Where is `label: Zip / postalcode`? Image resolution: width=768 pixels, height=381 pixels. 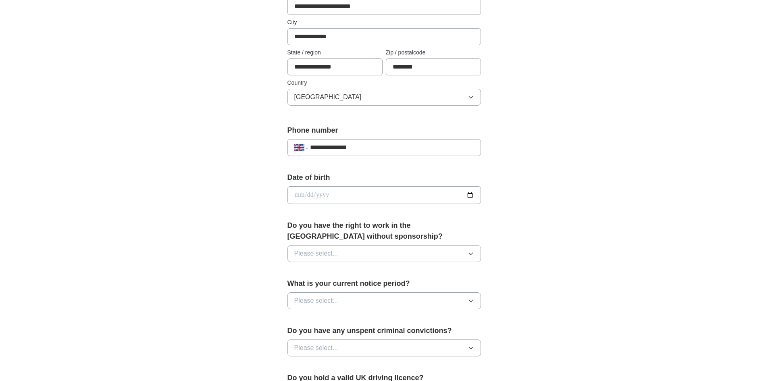 label: Zip / postalcode is located at coordinates (433, 52).